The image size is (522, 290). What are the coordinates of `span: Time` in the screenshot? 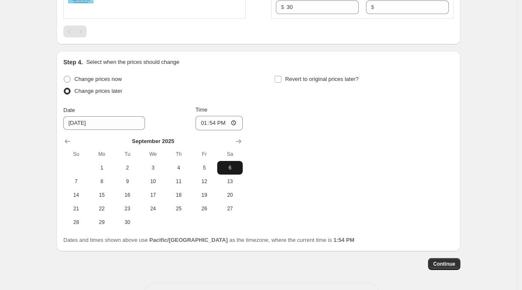 It's located at (202, 109).